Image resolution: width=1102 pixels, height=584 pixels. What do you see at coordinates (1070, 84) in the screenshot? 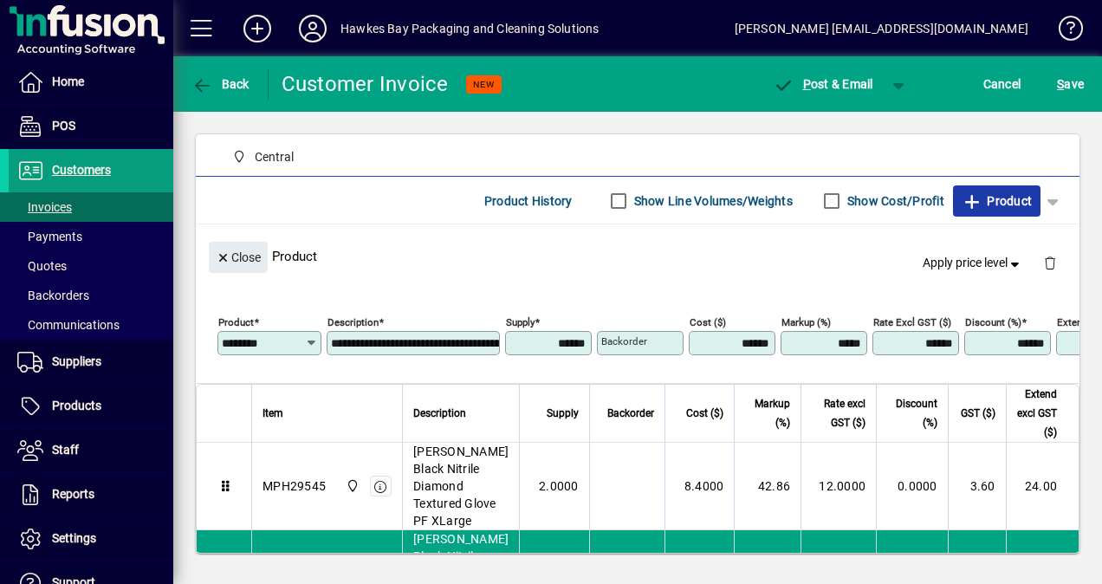
I see `span: ave` at bounding box center [1070, 84].